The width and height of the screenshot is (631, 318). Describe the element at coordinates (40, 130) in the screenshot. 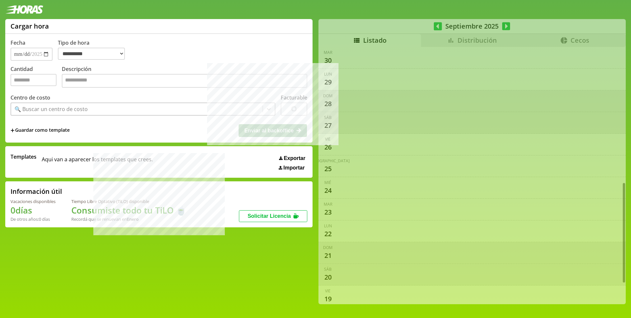

I see `span: +Guardar como template` at that location.